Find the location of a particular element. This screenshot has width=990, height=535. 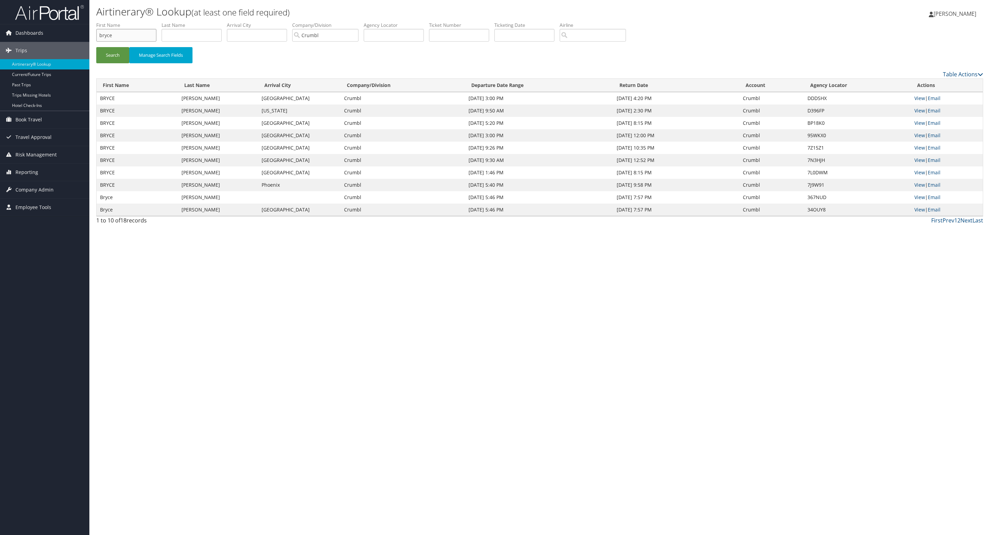

h1: Airtinerary® Lookup is located at coordinates (392, 12).